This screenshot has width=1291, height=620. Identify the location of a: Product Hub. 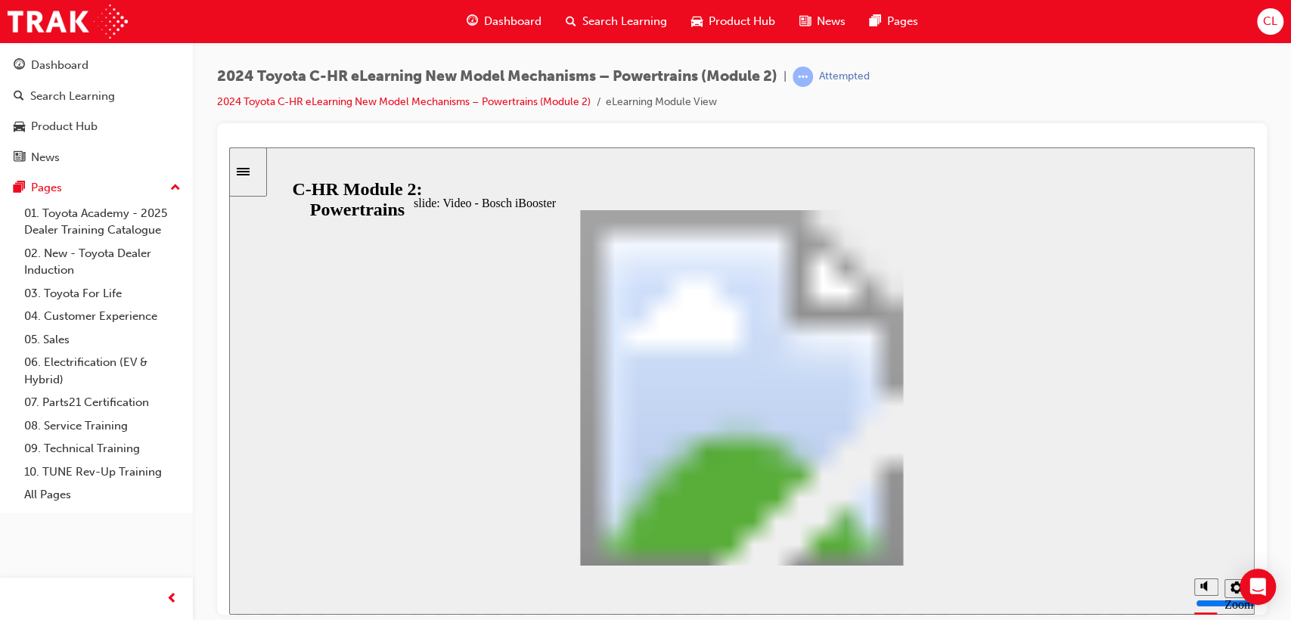
(96, 126).